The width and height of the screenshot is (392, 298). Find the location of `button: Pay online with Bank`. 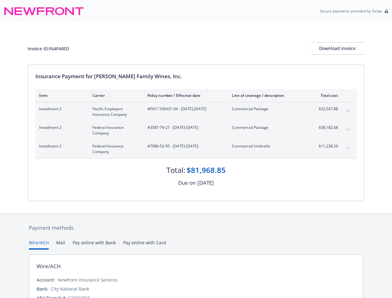

button: Pay online with Bank is located at coordinates (94, 244).